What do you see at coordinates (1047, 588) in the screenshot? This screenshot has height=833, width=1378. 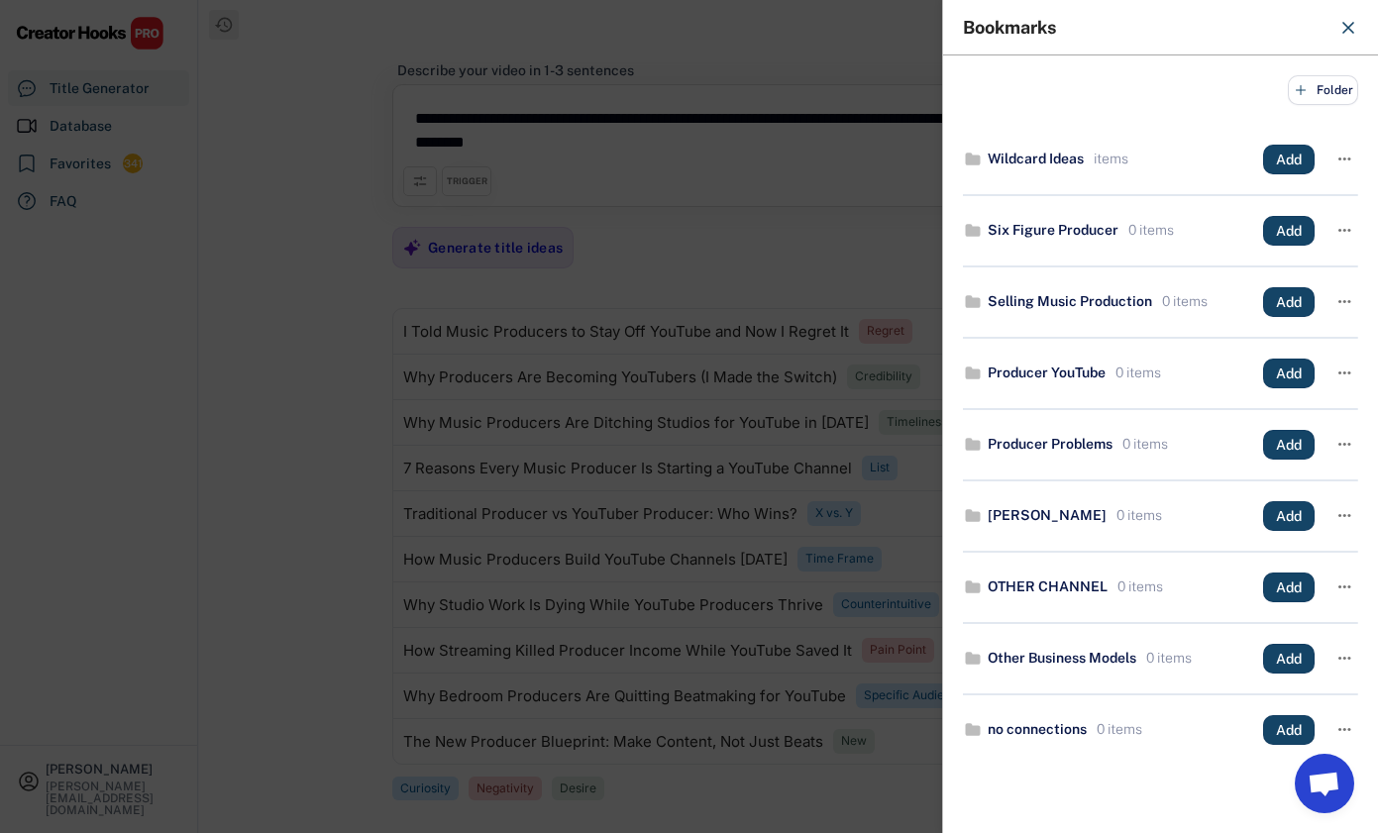 I see `div: OTHER CHANNEL` at bounding box center [1047, 588].